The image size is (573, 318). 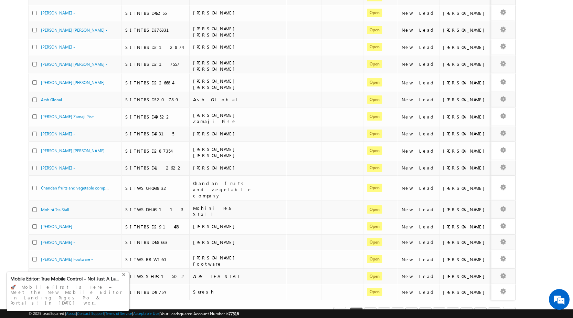 What do you see at coordinates (146, 313) in the screenshot?
I see `a: Acceptable Use` at bounding box center [146, 313].